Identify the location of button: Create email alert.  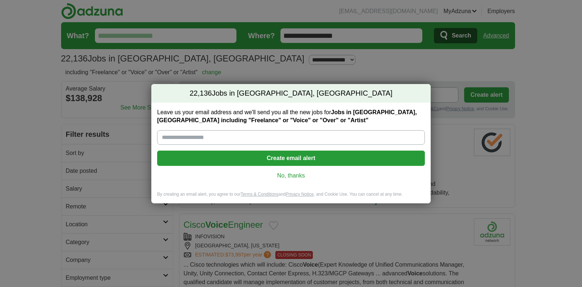
(291, 158).